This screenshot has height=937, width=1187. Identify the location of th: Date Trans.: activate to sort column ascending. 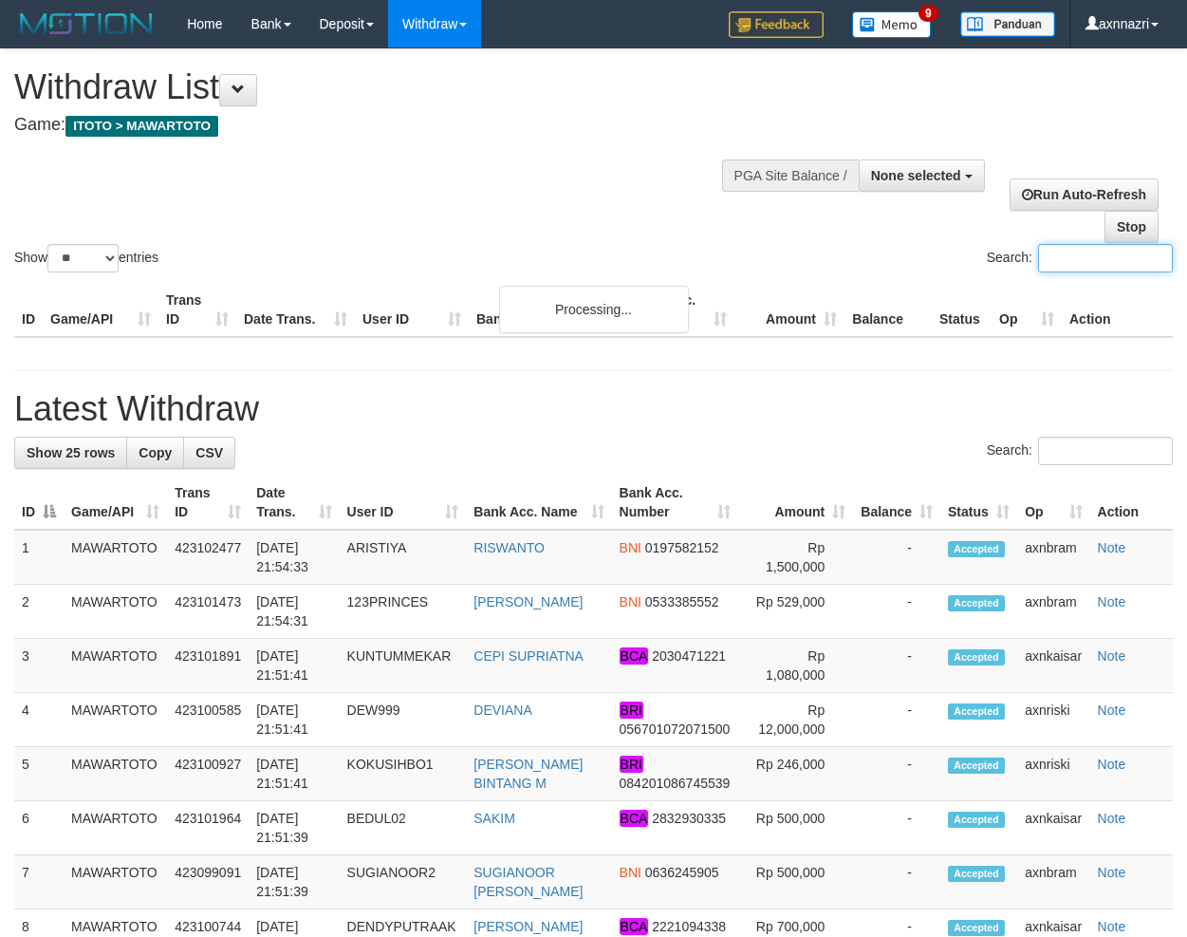
(293, 502).